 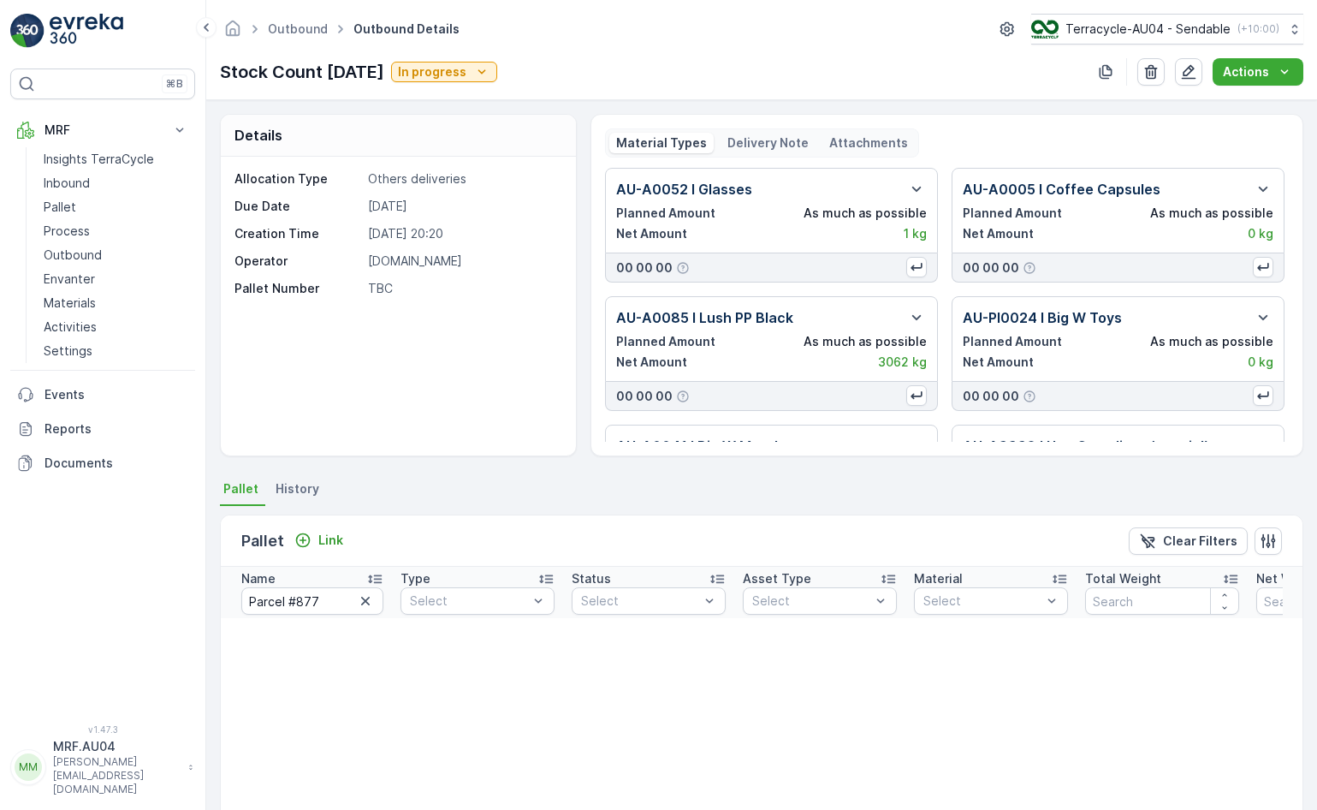 What do you see at coordinates (415, 579) in the screenshot?
I see `p: Type` at bounding box center [415, 579].